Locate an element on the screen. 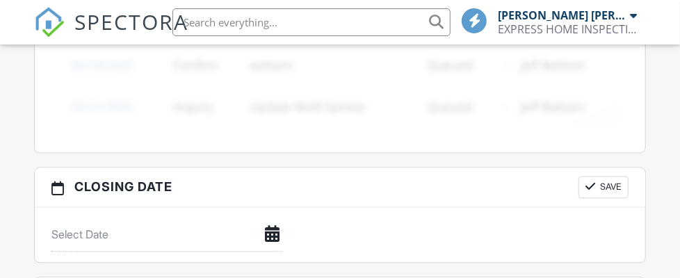 The height and width of the screenshot is (278, 680). img: blurred-tasks-251b60f19c3f713f9215ee2a18cbf2105fc2d72fcd585247cf5e9ec0c957c1dd.png is located at coordinates (340, 85).